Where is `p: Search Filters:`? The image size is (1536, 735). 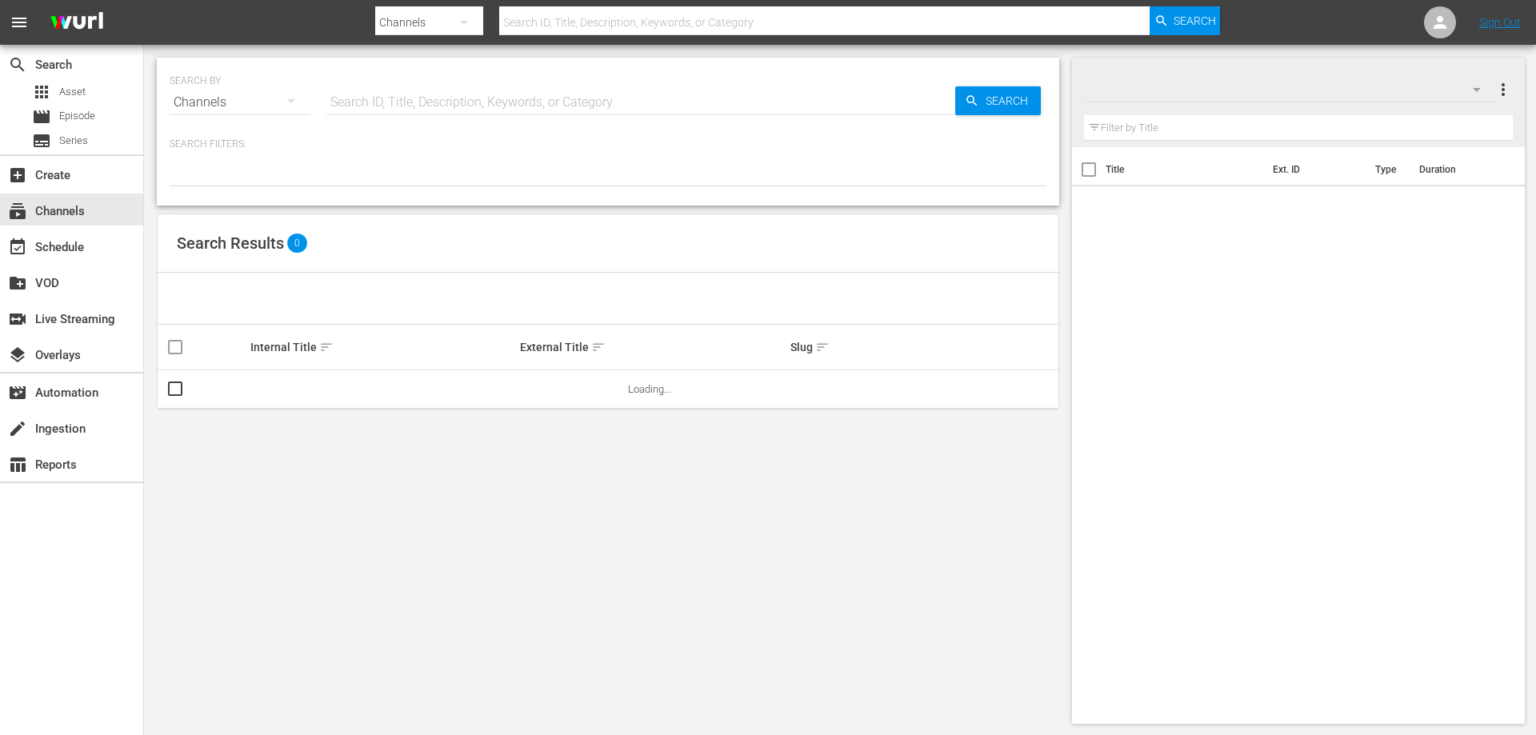
p: Search Filters: is located at coordinates (608, 144).